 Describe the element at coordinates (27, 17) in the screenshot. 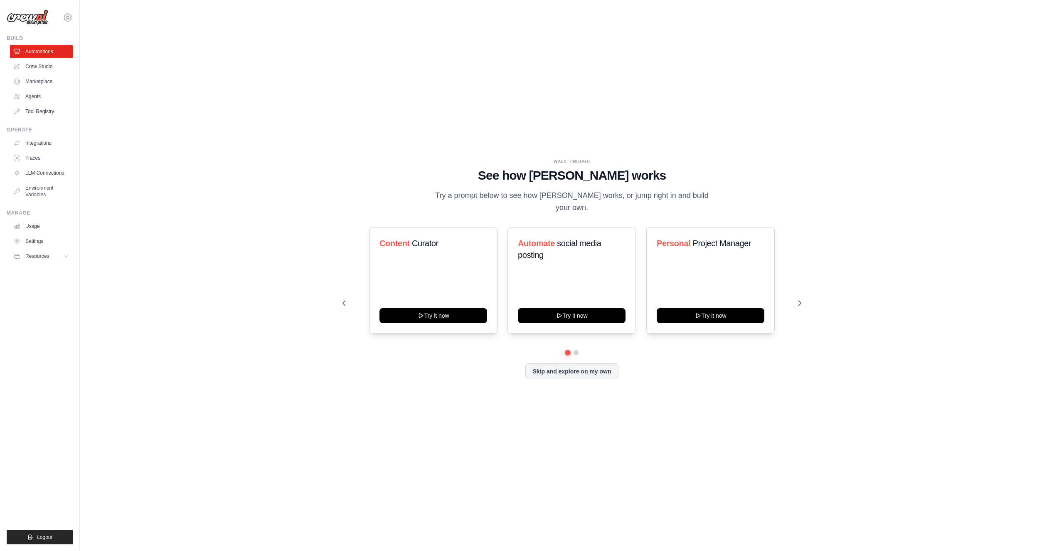

I see `img: Logo` at that location.